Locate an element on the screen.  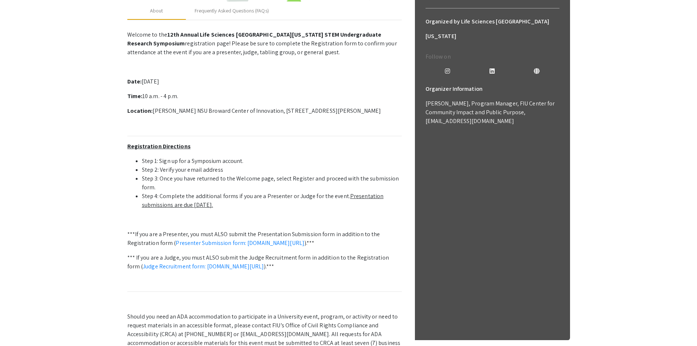
li: Step 4: Complete the additional forms if you are a Presenter or Judge for the event. is located at coordinates (272, 201).